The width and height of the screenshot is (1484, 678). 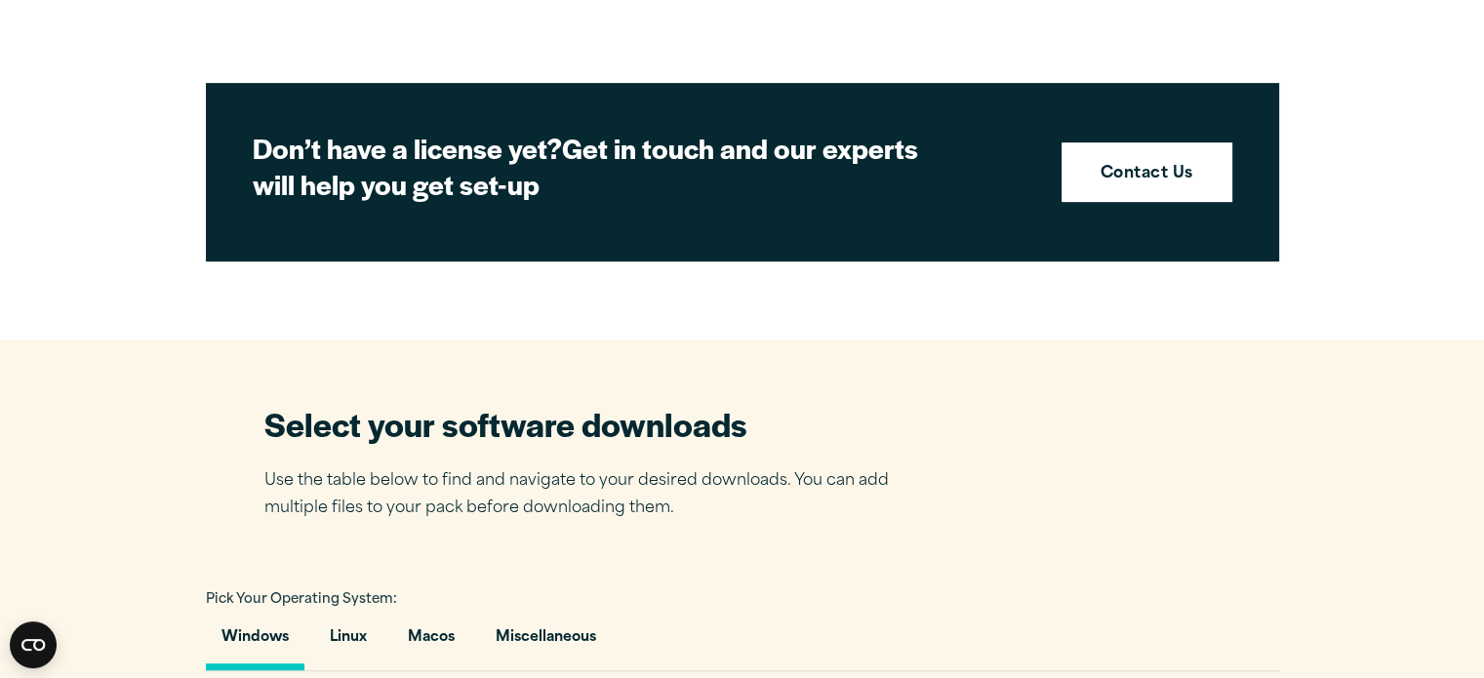 What do you see at coordinates (33, 645) in the screenshot?
I see `button: Open CMP widget` at bounding box center [33, 645].